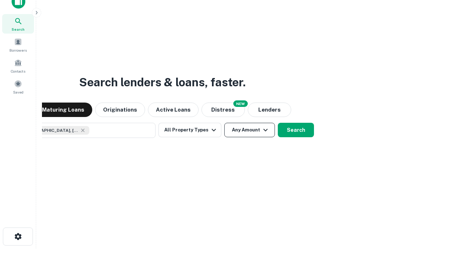 The image size is (463, 260). Describe the element at coordinates (18, 66) in the screenshot. I see `a: Contacts` at that location.